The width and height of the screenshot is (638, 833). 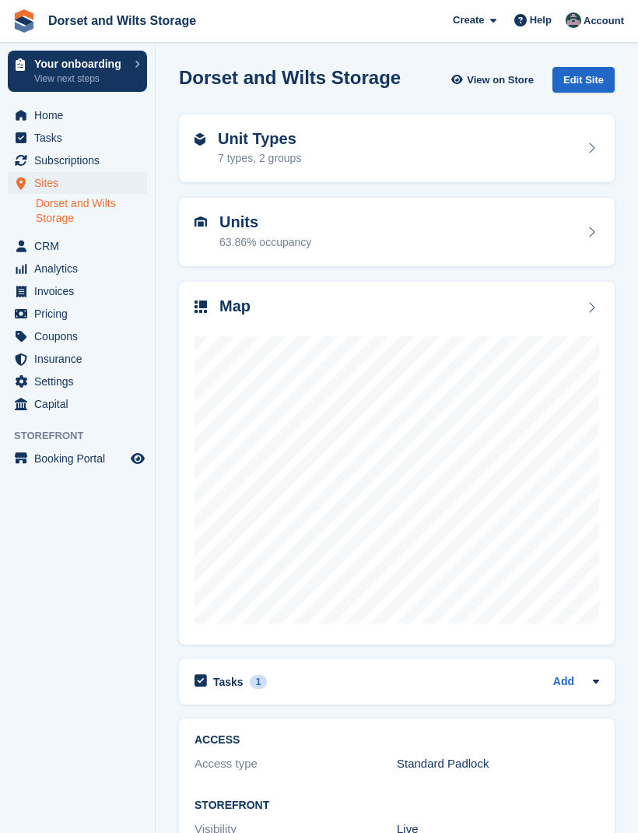 I want to click on img: stora-icon-8386f47178a22dfd0bd8f6a31ec36ba5ce8667c1dd55bd0f319d3a0aa187defe.svg, so click(x=24, y=21).